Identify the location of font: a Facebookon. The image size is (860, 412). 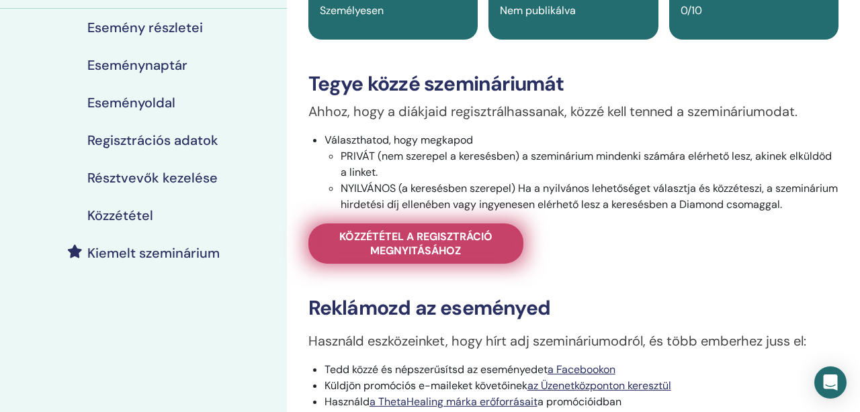
(581, 369).